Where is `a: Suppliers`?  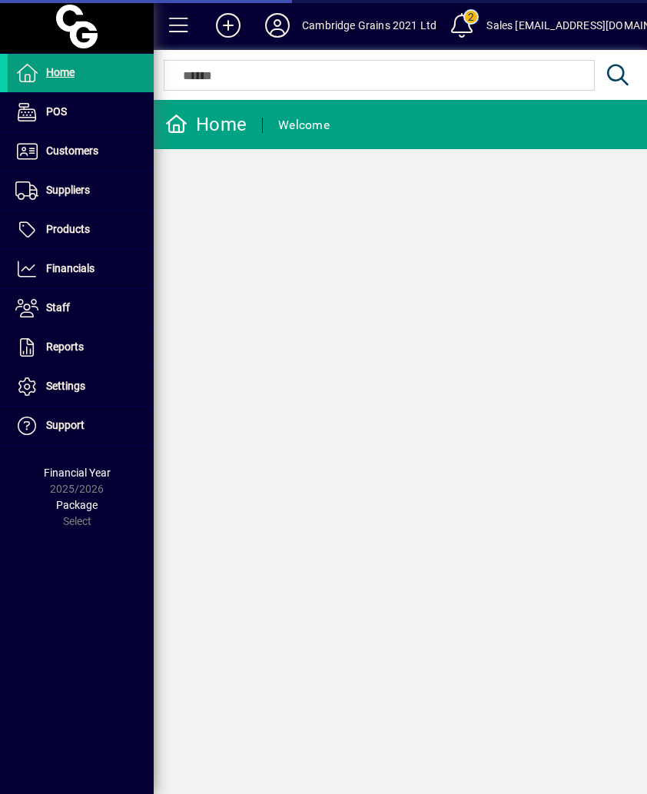 a: Suppliers is located at coordinates (81, 191).